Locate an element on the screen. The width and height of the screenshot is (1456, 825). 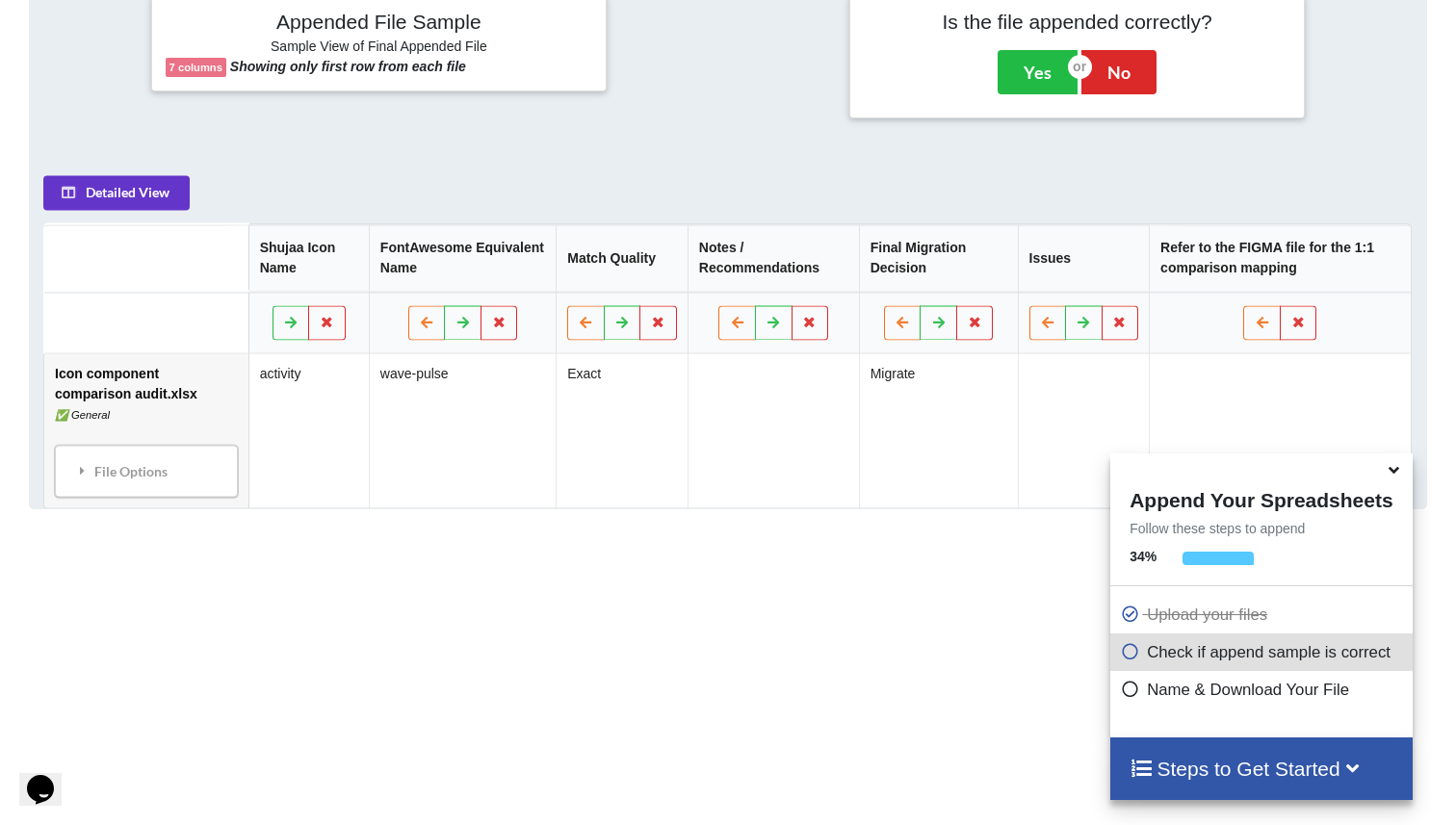
h4: Append Your Spreadsheets is located at coordinates (1261, 498).